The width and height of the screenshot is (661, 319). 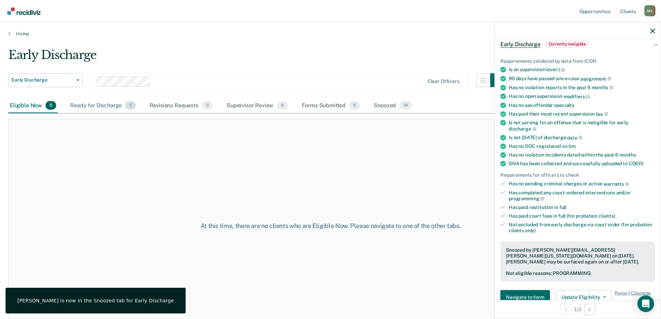 What do you see at coordinates (596, 78) in the screenshot?
I see `span: assignment` at bounding box center [596, 78].